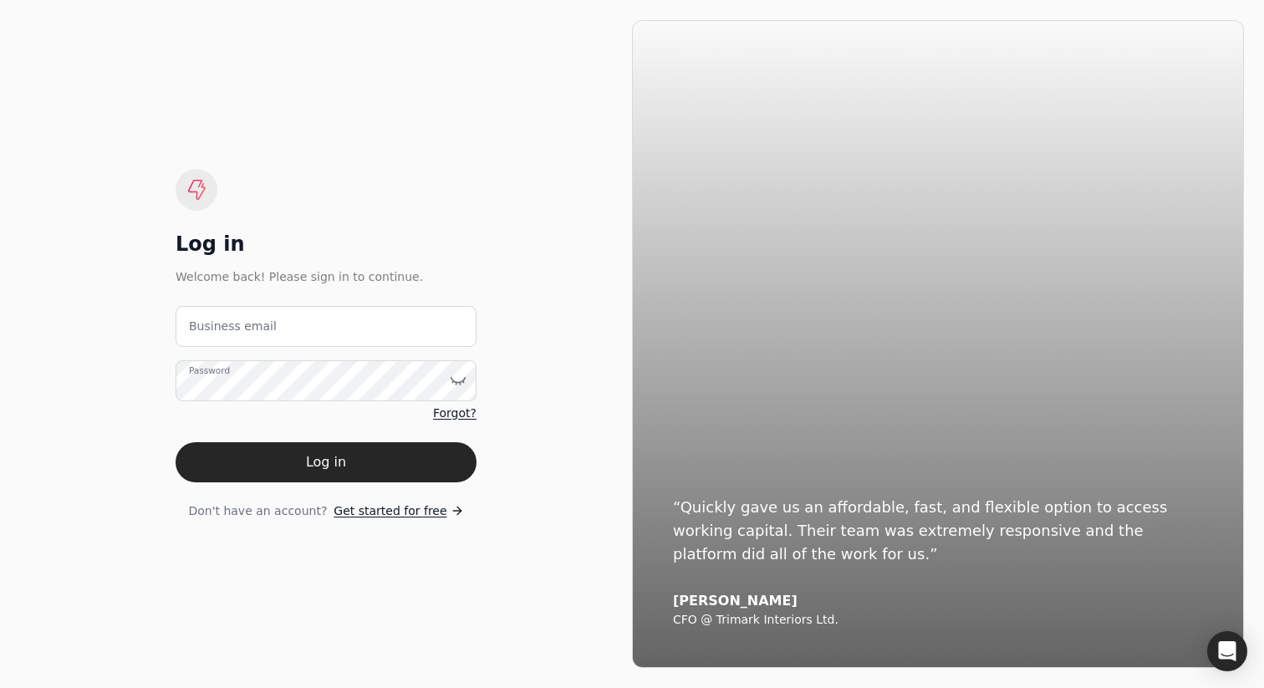  What do you see at coordinates (455, 413) in the screenshot?
I see `span: Forgot?` at bounding box center [455, 413].